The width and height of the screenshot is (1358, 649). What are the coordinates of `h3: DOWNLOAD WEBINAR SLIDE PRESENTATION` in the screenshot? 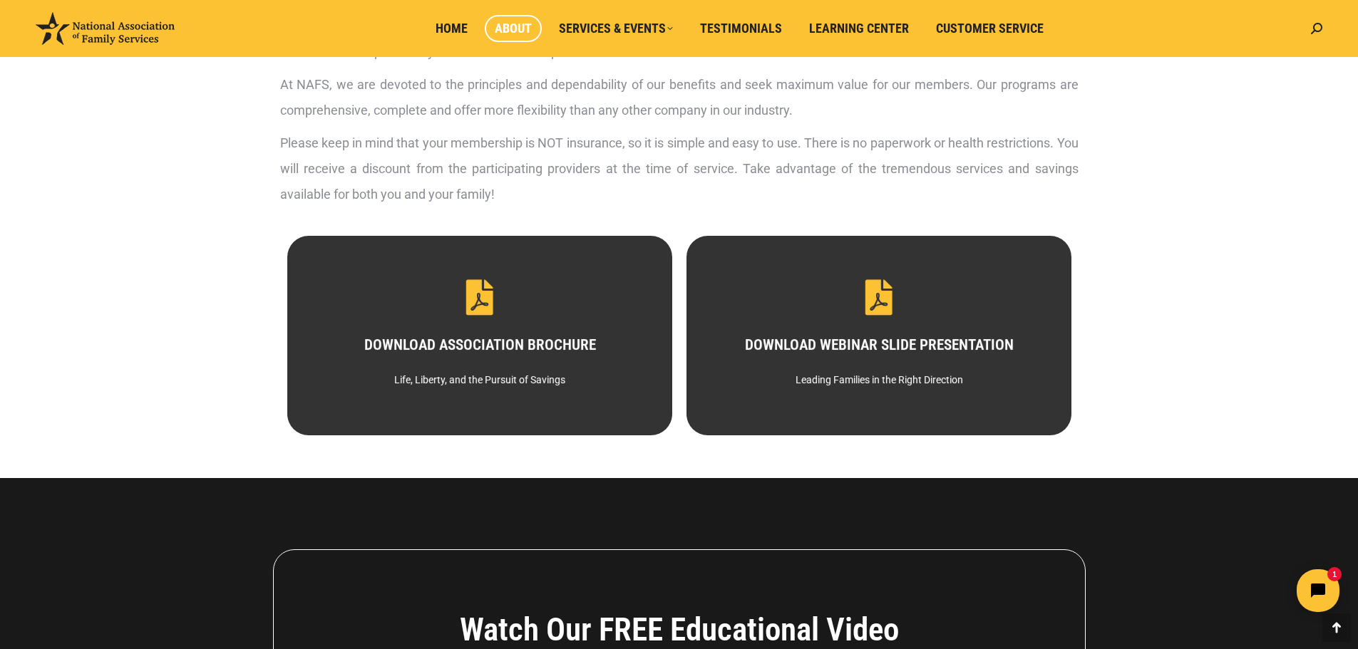 It's located at (878, 345).